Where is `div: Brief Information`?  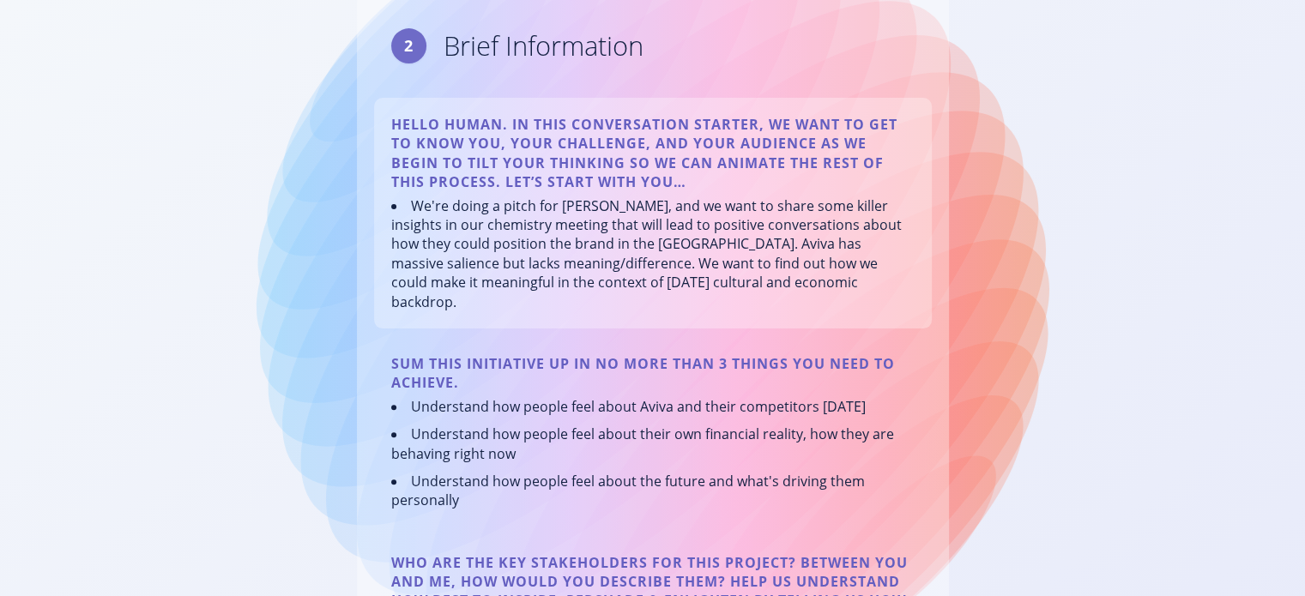
div: Brief Information is located at coordinates (543, 45).